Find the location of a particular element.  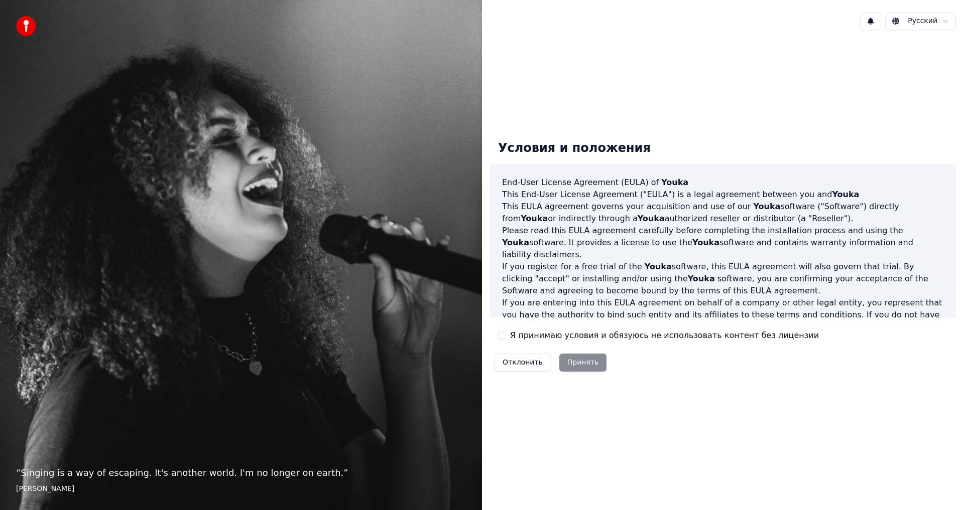

button: Отклонить is located at coordinates (522, 363).